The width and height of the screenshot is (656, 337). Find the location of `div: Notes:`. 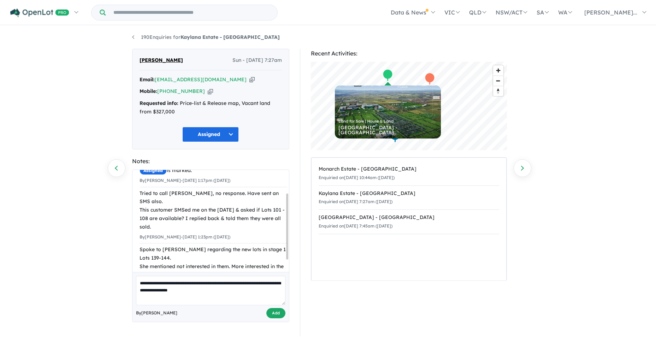

div: Notes: is located at coordinates (210, 161).